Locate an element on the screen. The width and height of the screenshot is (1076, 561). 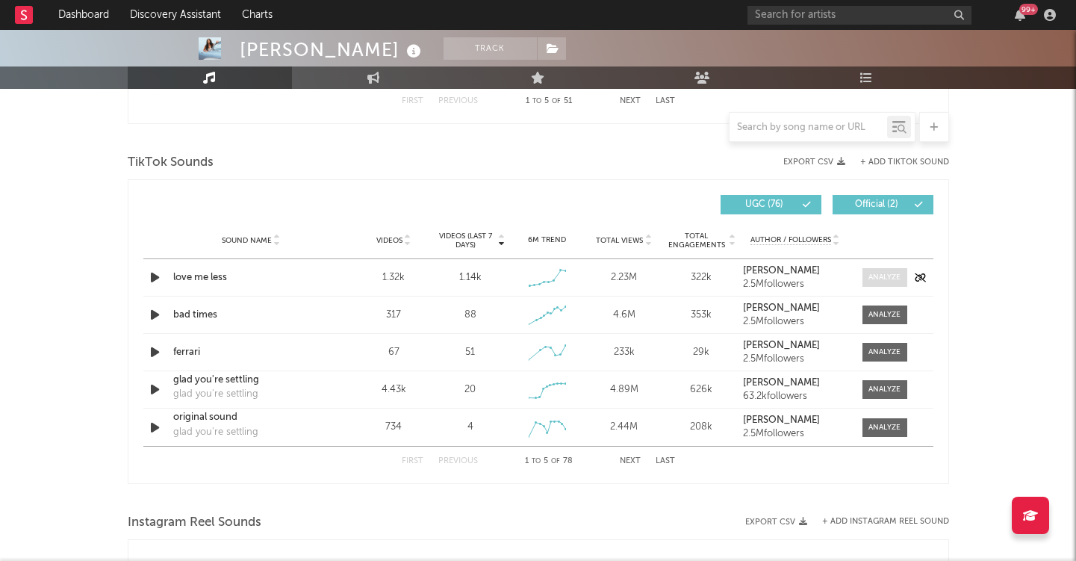
div: ferrari is located at coordinates (251, 352).